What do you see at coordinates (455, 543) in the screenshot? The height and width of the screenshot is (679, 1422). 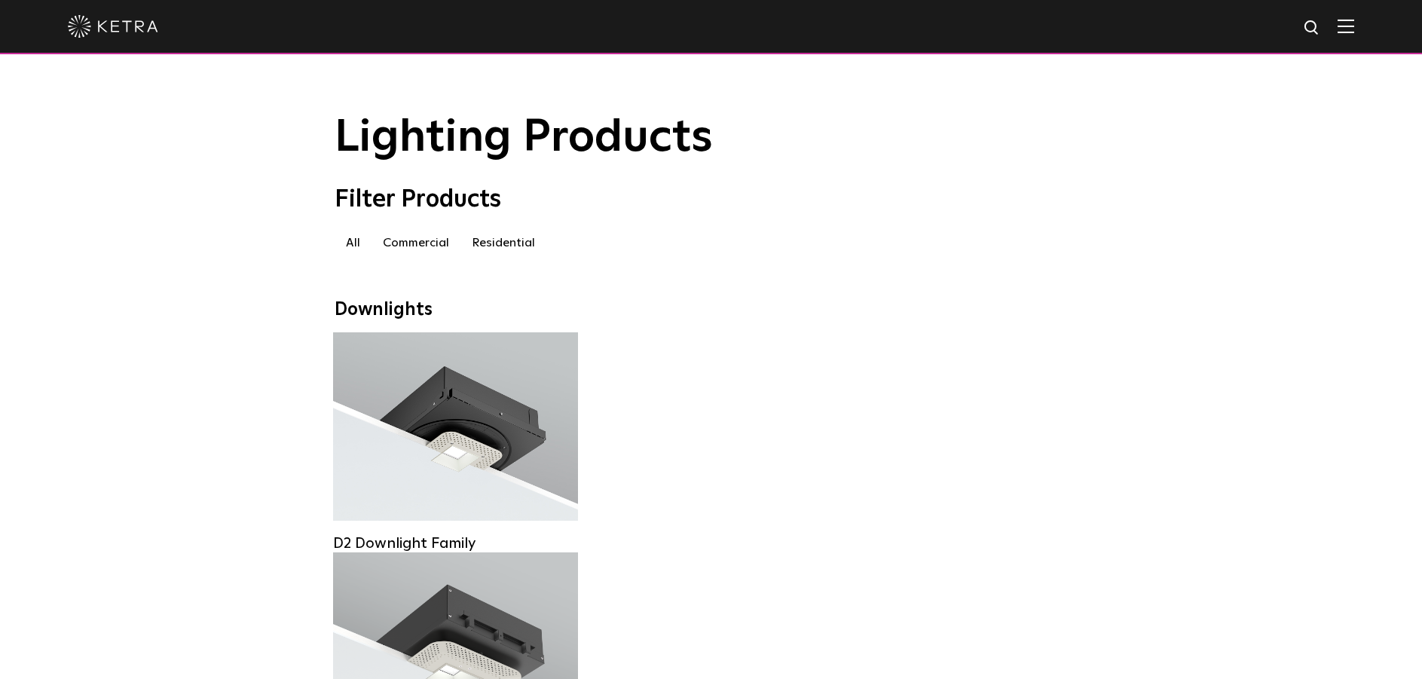 I see `div: D2 Downlight Family` at bounding box center [455, 543].